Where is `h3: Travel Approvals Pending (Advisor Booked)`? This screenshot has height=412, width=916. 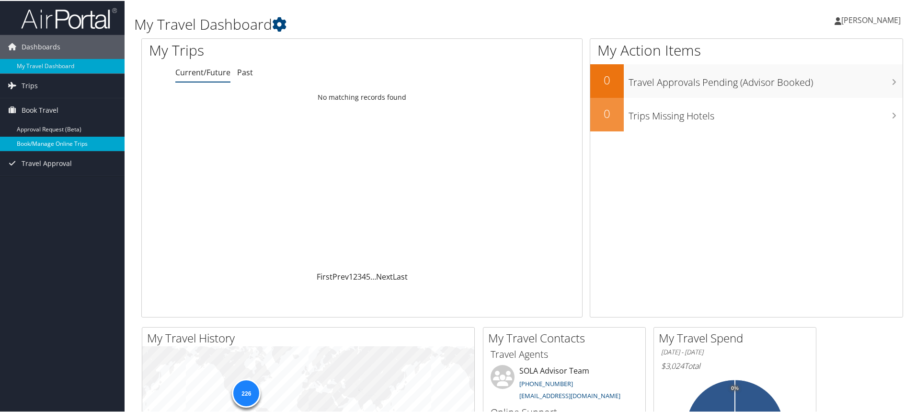 h3: Travel Approvals Pending (Advisor Booked) is located at coordinates (766, 79).